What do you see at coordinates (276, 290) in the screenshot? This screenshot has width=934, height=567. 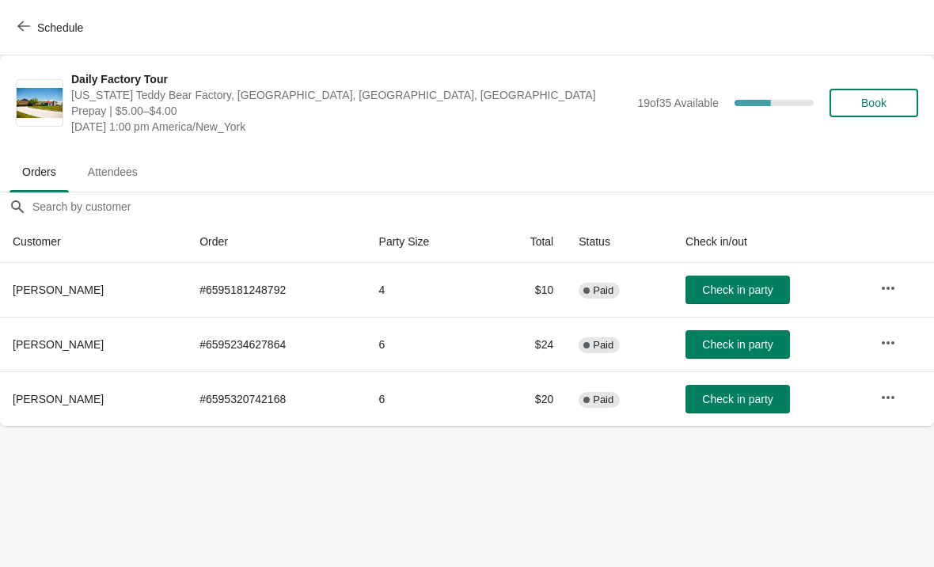 I see `td: # 6595181248792` at bounding box center [276, 290].